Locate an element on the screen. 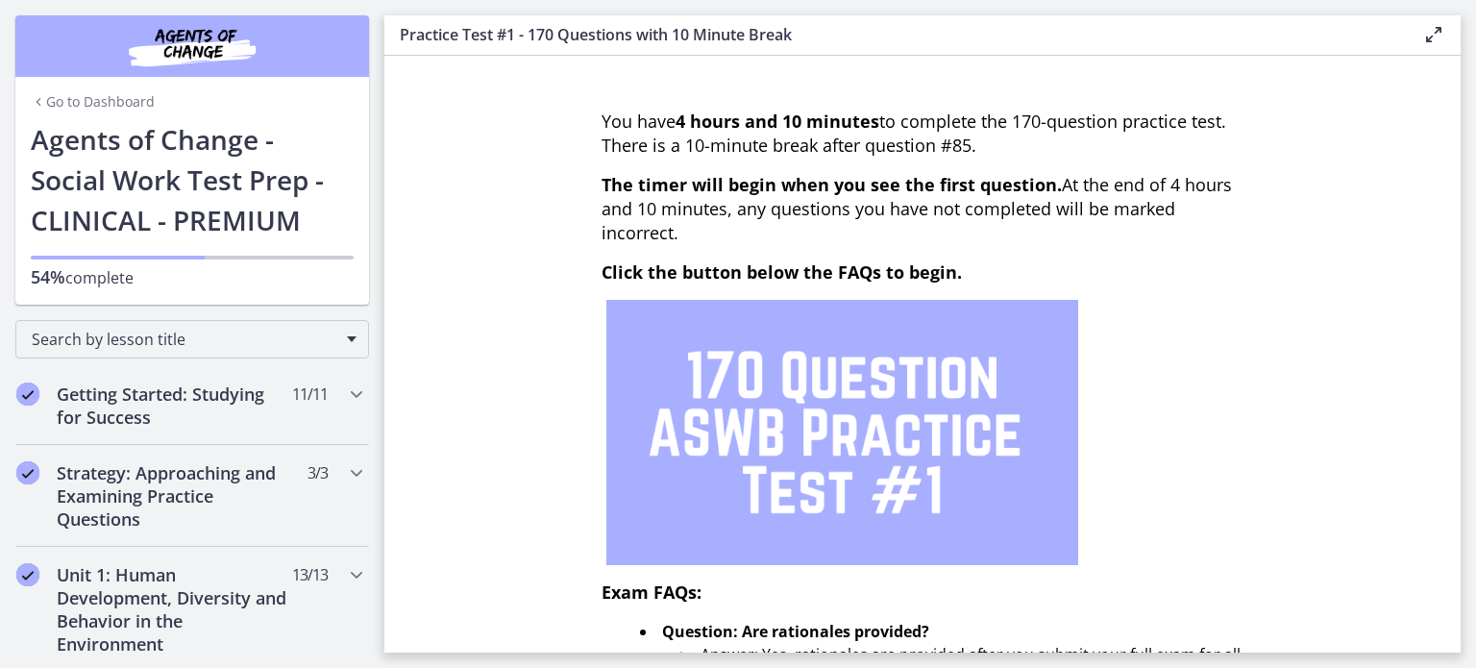 This screenshot has height=668, width=1476. img: 1.png is located at coordinates (842, 432).